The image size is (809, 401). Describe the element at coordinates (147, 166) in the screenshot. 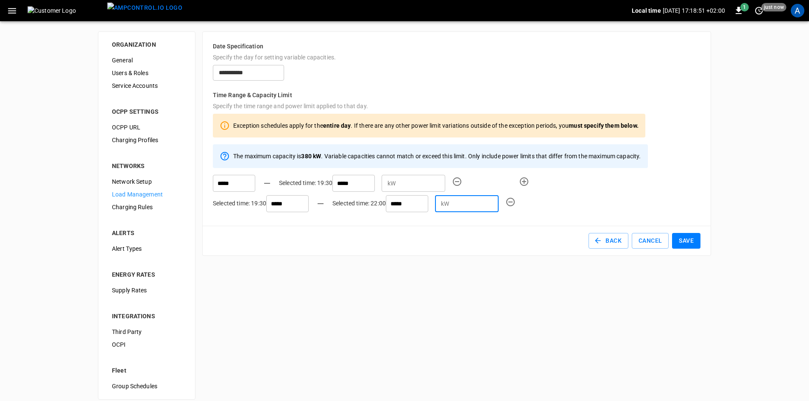

I see `div: NETWORKS` at that location.